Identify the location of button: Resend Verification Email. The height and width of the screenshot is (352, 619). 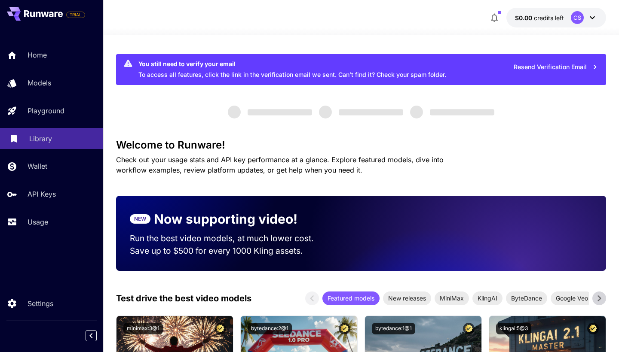
(556, 67).